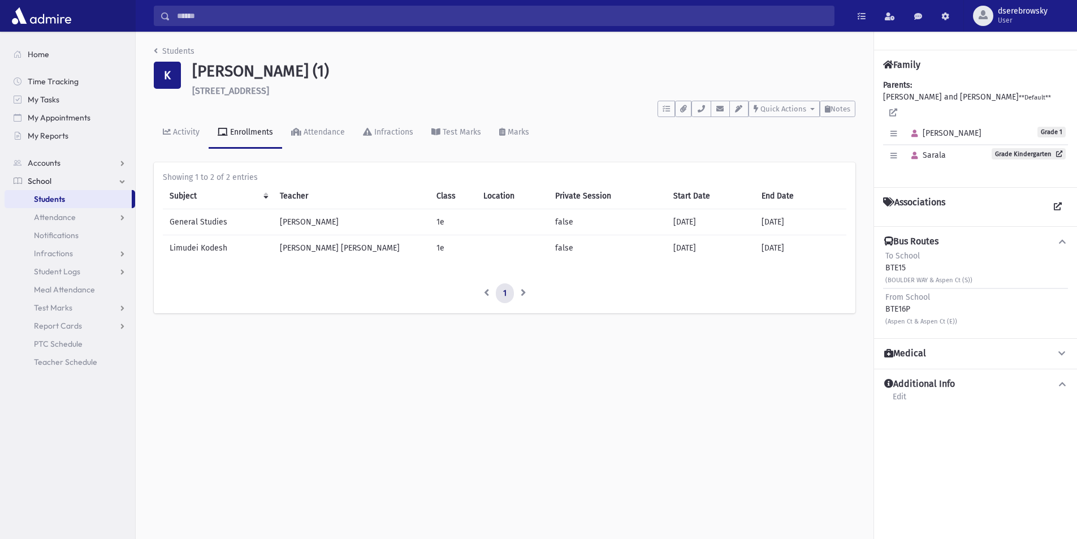 Image resolution: width=1077 pixels, height=539 pixels. Describe the element at coordinates (40, 181) in the screenshot. I see `span: School` at that location.